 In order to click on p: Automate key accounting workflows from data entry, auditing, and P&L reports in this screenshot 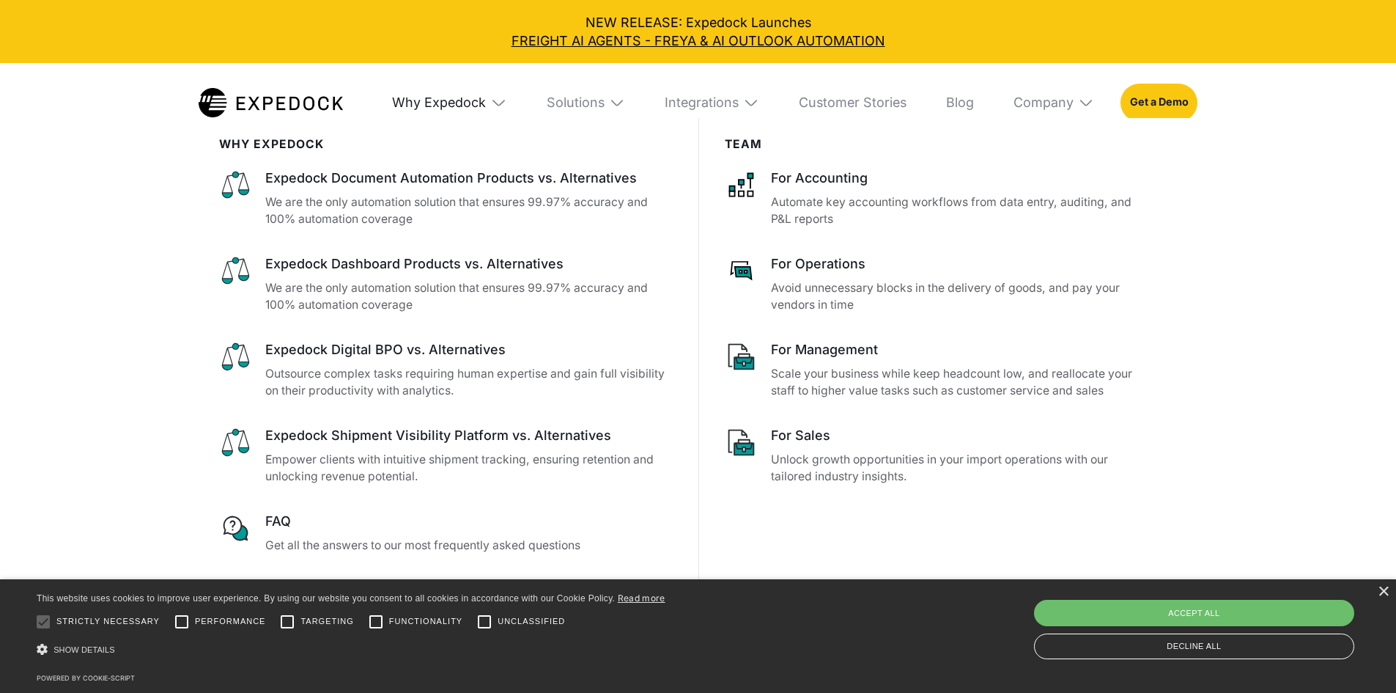, I will do `click(961, 210)`.